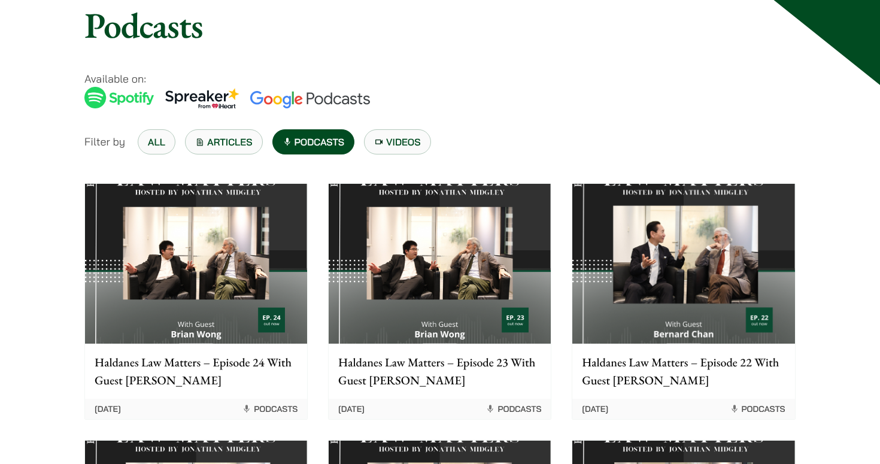  What do you see at coordinates (224, 142) in the screenshot?
I see `a: Articles` at bounding box center [224, 142].